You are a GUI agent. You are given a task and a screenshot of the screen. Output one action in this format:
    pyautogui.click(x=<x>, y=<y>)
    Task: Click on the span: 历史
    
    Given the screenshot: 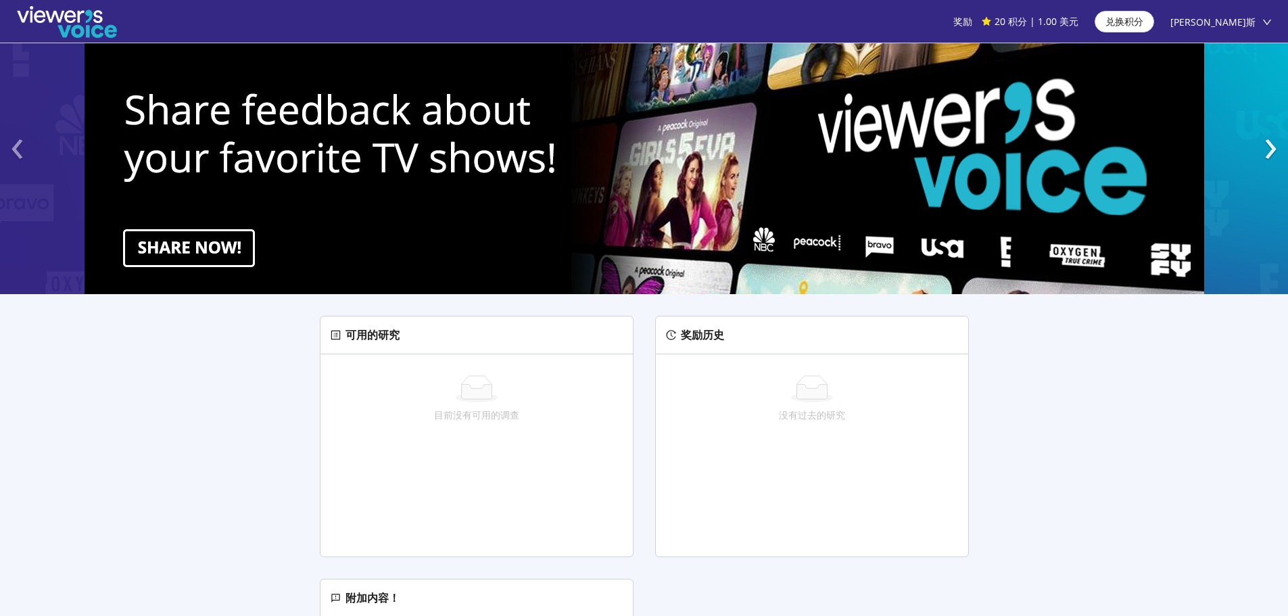 What is the action you would take?
    pyautogui.click(x=671, y=335)
    